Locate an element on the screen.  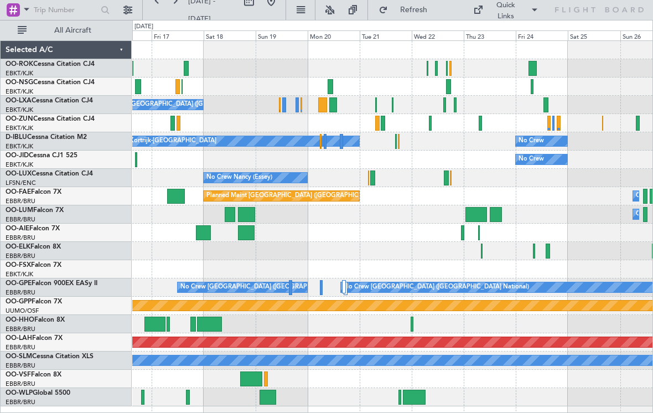
div: Sat 25 is located at coordinates (594, 35).